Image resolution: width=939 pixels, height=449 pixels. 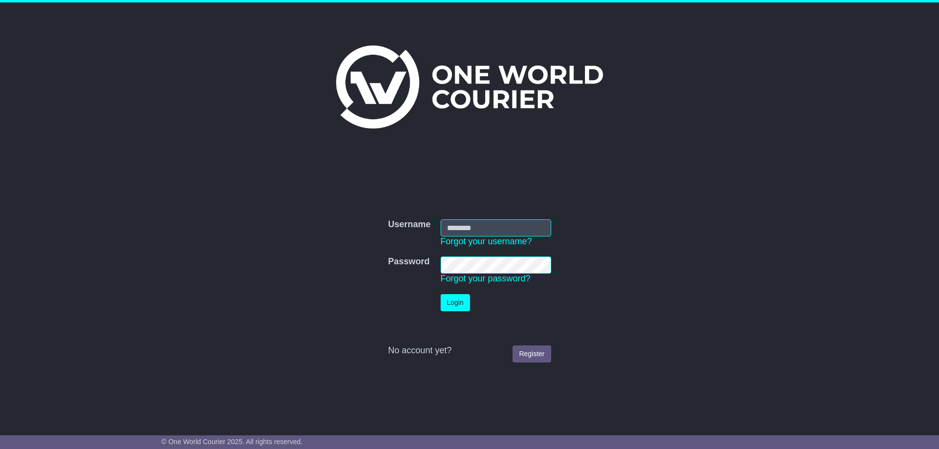 What do you see at coordinates (469, 351) in the screenshot?
I see `div: No account yet?` at bounding box center [469, 351].